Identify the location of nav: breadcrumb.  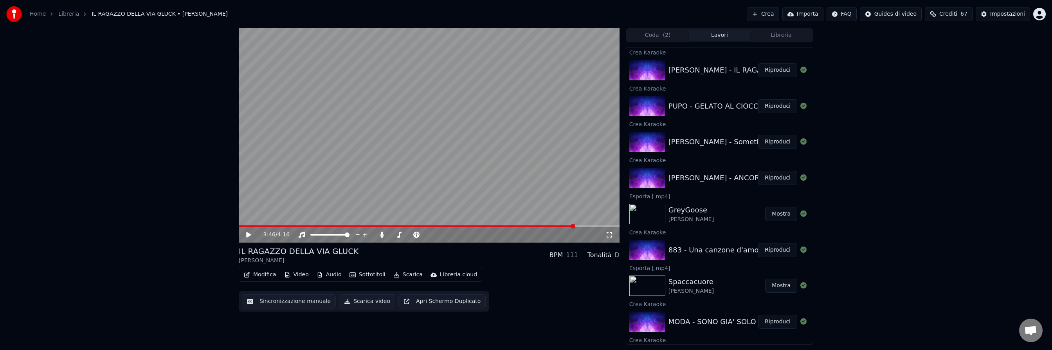
(129, 14).